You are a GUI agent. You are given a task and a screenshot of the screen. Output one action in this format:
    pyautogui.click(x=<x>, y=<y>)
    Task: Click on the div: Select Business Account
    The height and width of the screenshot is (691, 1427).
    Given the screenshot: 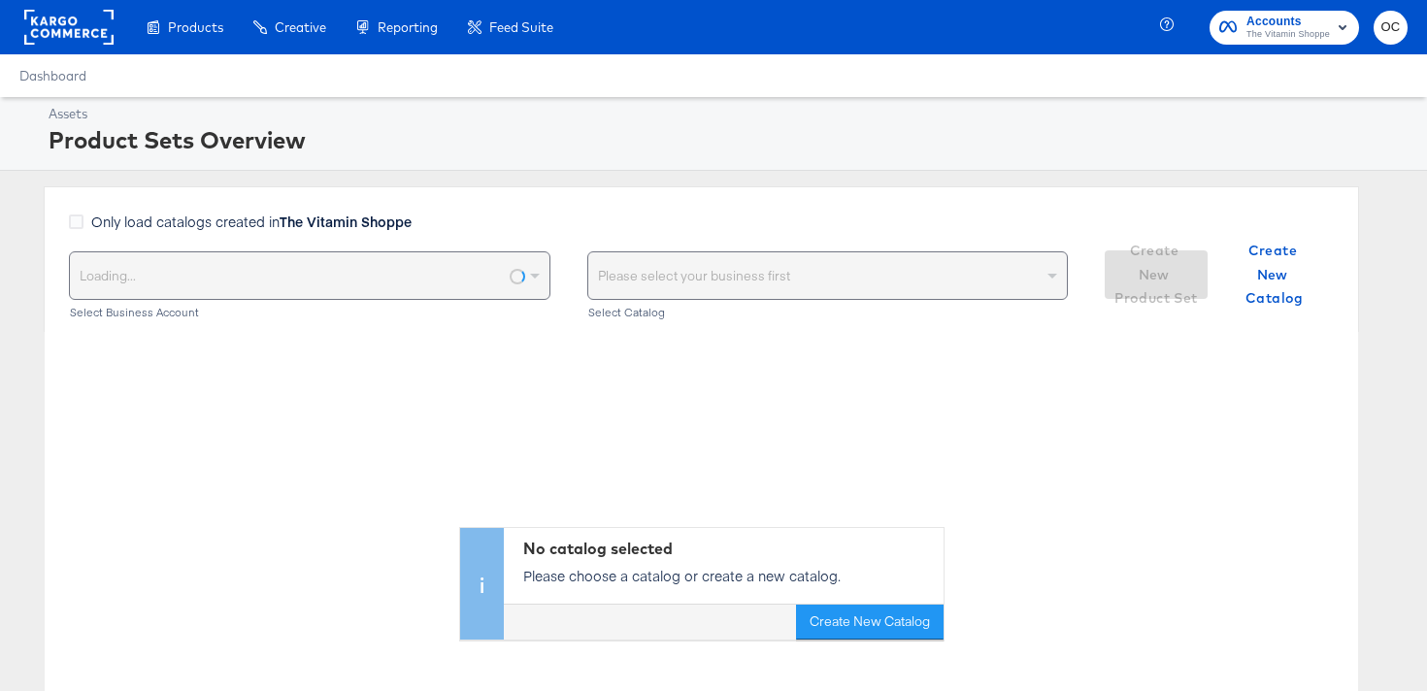 What is the action you would take?
    pyautogui.click(x=310, y=313)
    